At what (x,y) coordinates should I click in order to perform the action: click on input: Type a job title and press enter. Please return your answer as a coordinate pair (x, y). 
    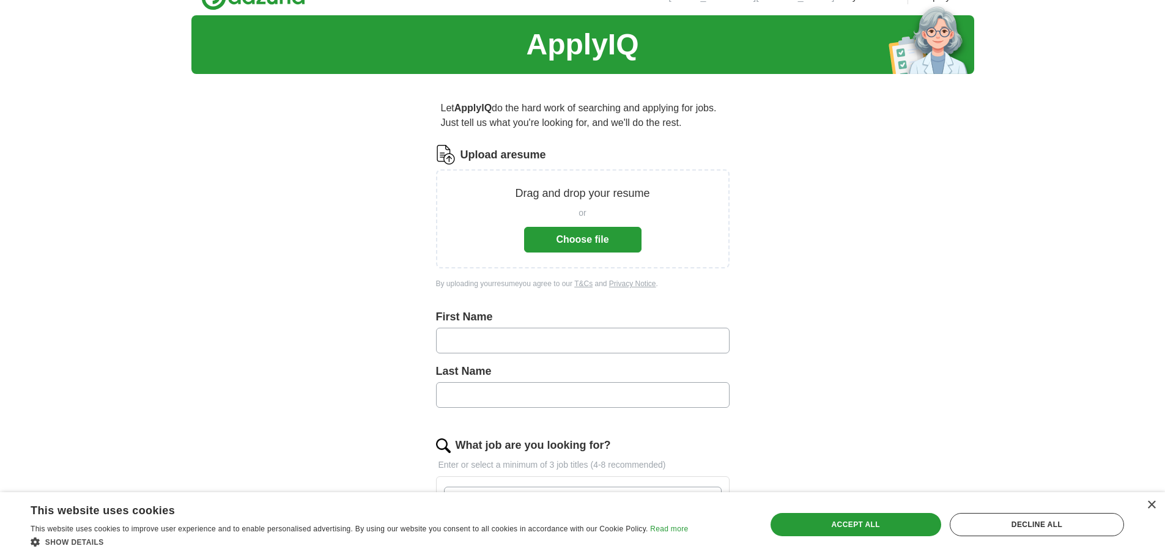
    Looking at the image, I should click on (583, 500).